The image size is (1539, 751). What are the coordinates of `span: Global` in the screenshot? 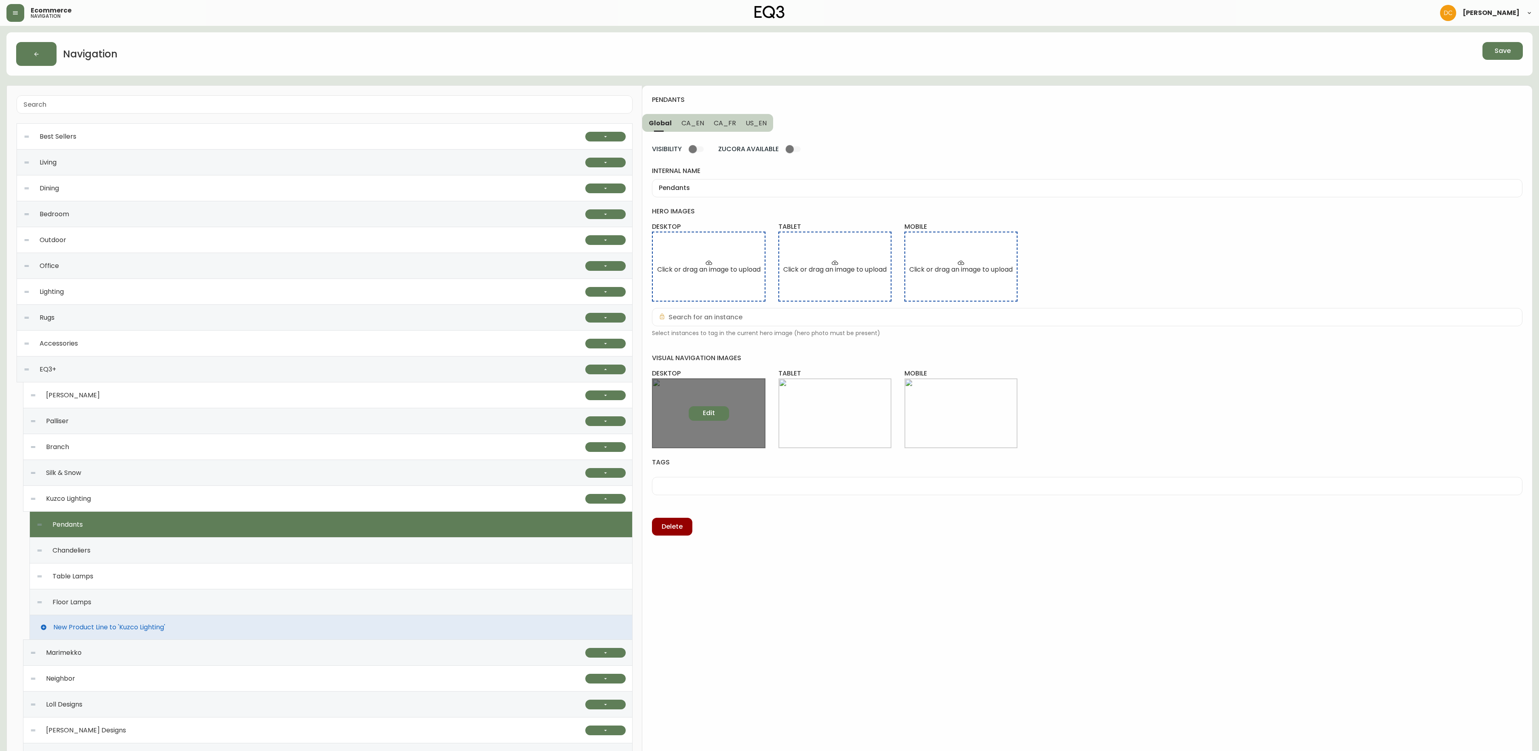 It's located at (660, 123).